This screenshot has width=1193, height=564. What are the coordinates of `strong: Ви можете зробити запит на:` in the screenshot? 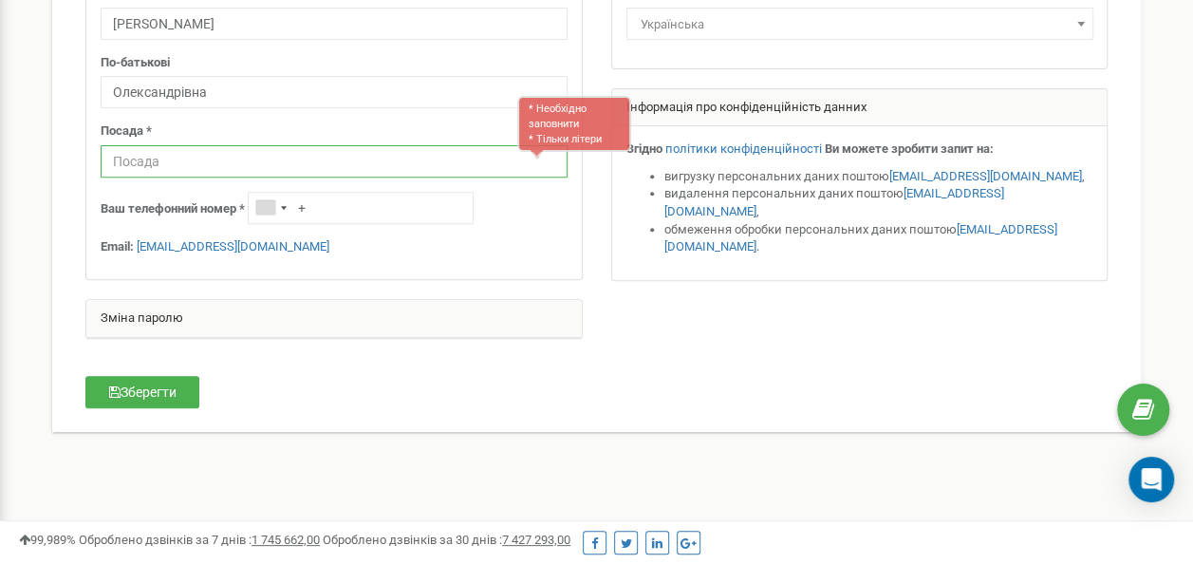 It's located at (909, 148).